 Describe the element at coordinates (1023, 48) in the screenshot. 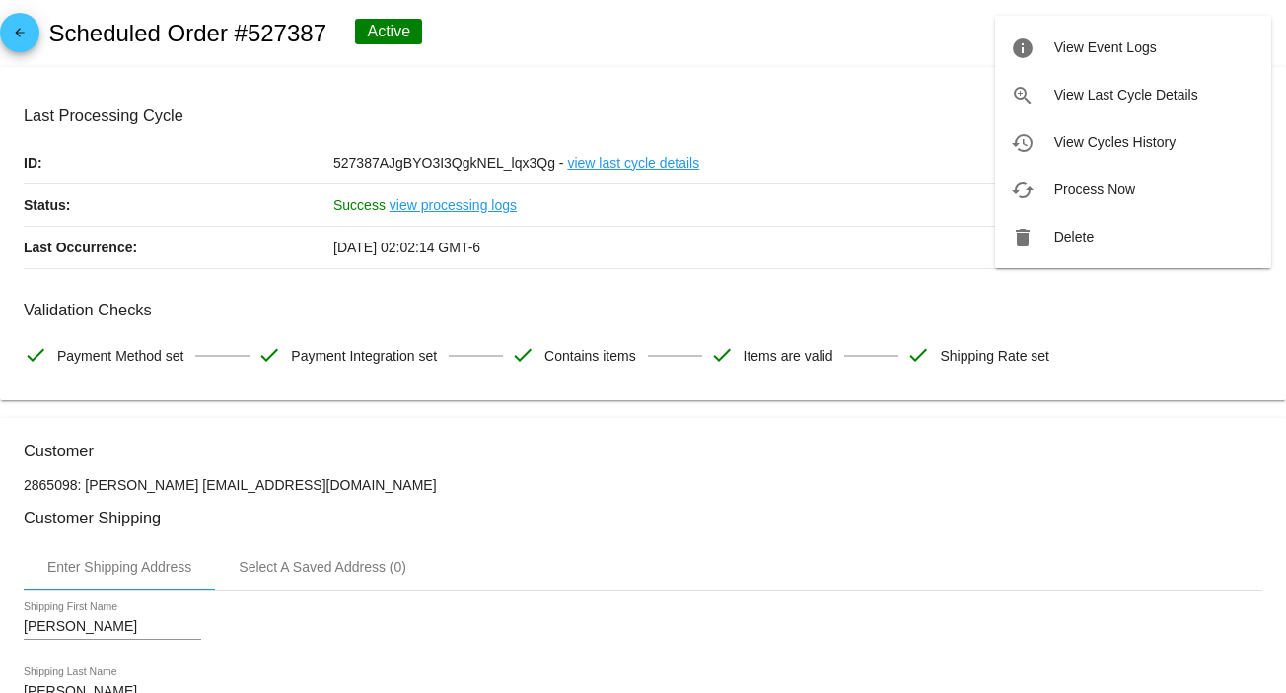

I see `mat-icon: info` at that location.